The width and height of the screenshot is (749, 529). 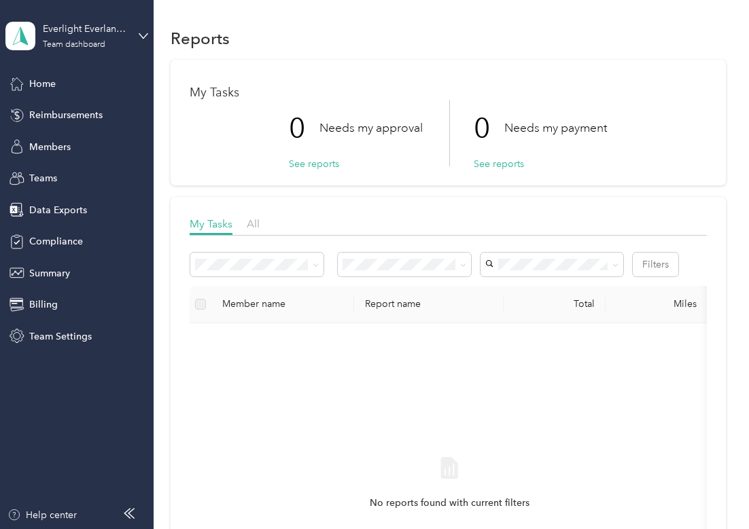 I want to click on span: Teams, so click(x=43, y=178).